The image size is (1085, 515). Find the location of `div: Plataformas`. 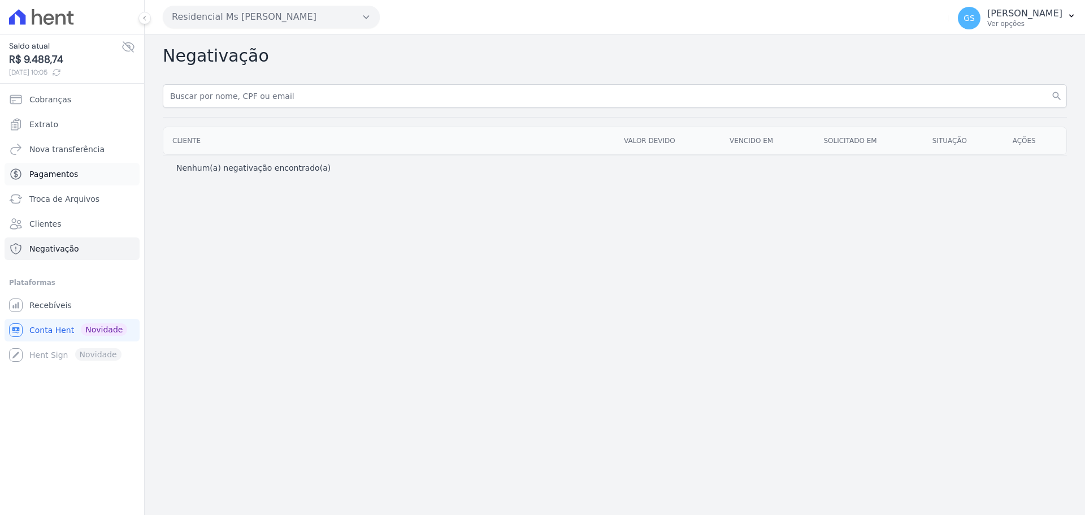

div: Plataformas is located at coordinates (72, 282).